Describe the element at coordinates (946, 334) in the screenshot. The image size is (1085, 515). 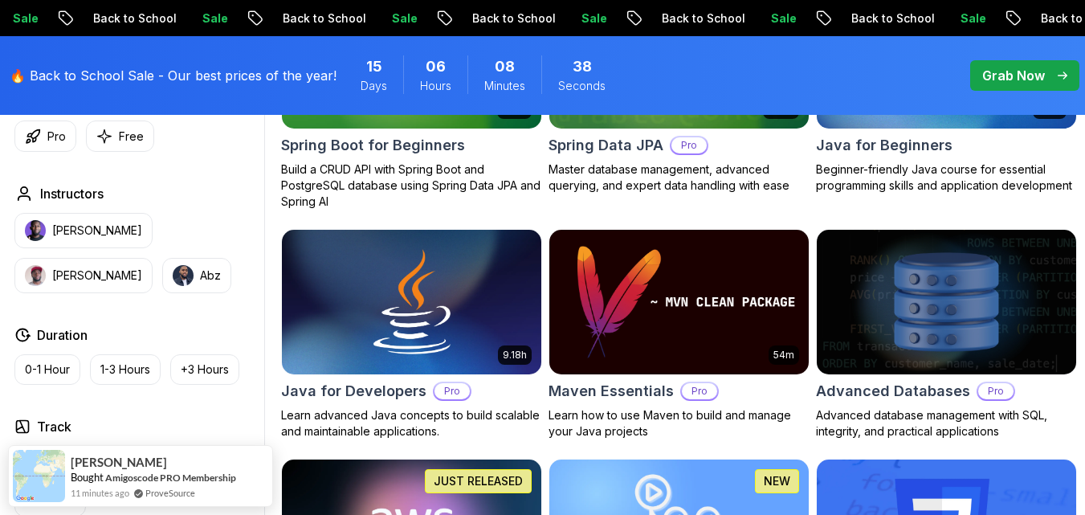
I see `a: Advanced Databases cardAdvanced DatabasesProAdvanced database management with SQL, integrity, and...` at that location.